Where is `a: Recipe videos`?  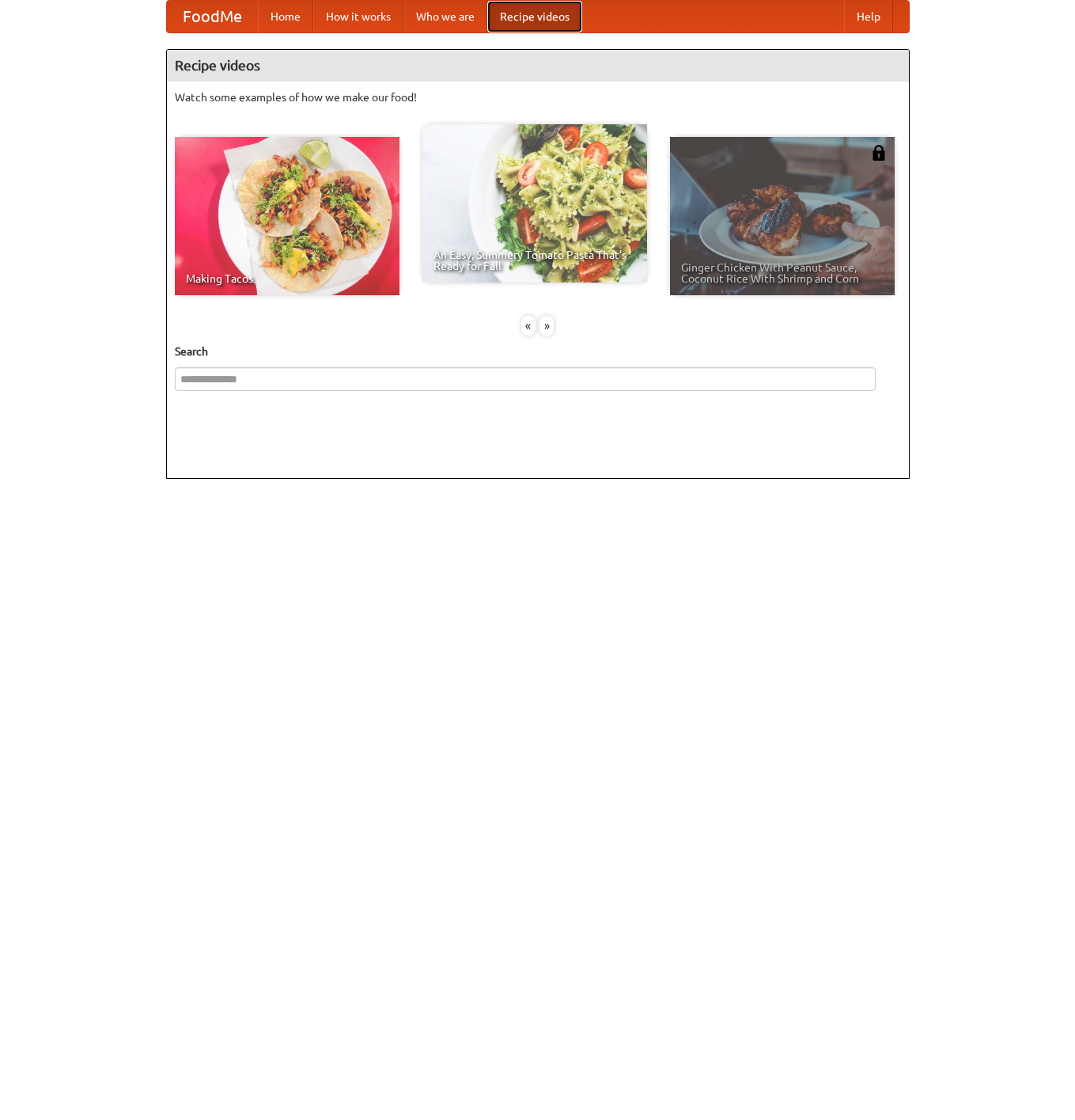
a: Recipe videos is located at coordinates (535, 17).